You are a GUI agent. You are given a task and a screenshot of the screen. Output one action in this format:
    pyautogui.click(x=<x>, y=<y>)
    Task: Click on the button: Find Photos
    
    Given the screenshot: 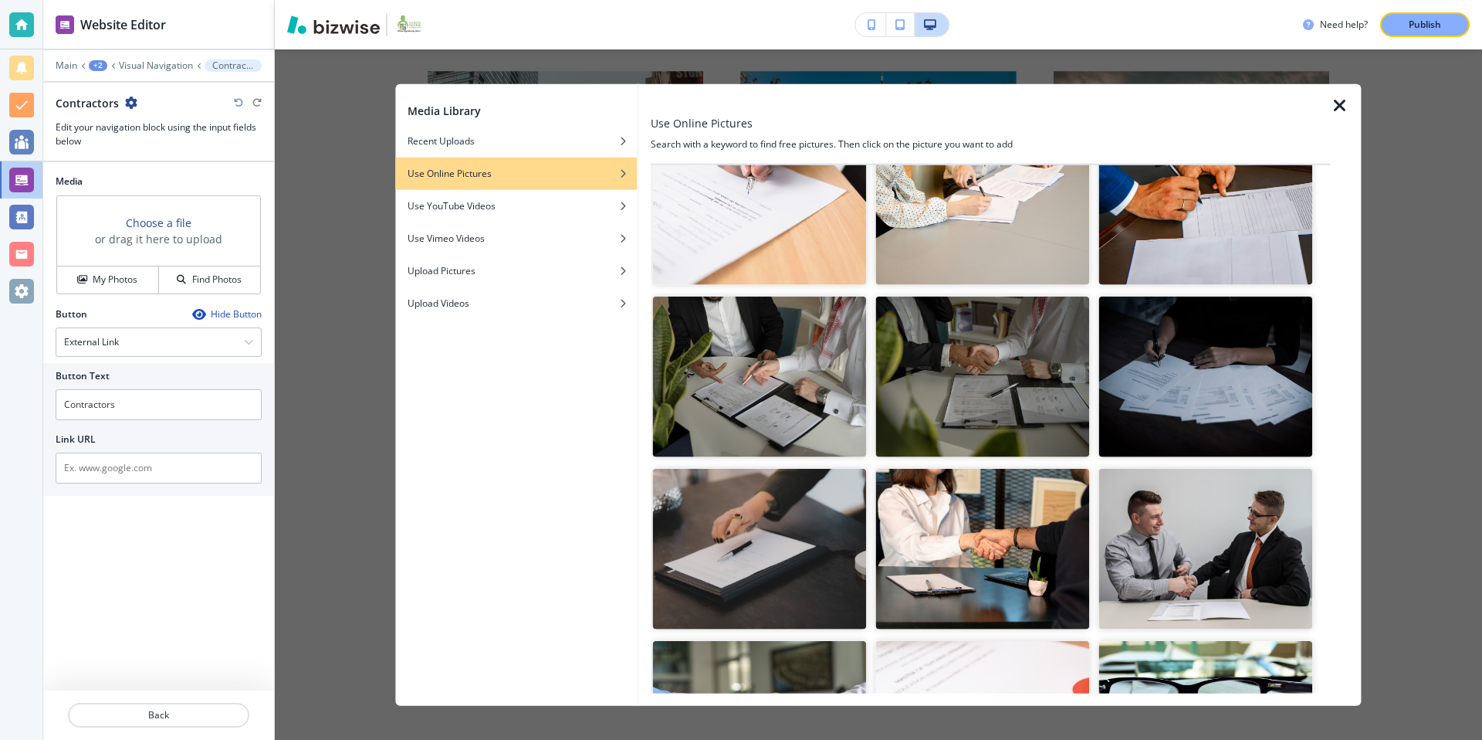 What is the action you would take?
    pyautogui.click(x=209, y=280)
    